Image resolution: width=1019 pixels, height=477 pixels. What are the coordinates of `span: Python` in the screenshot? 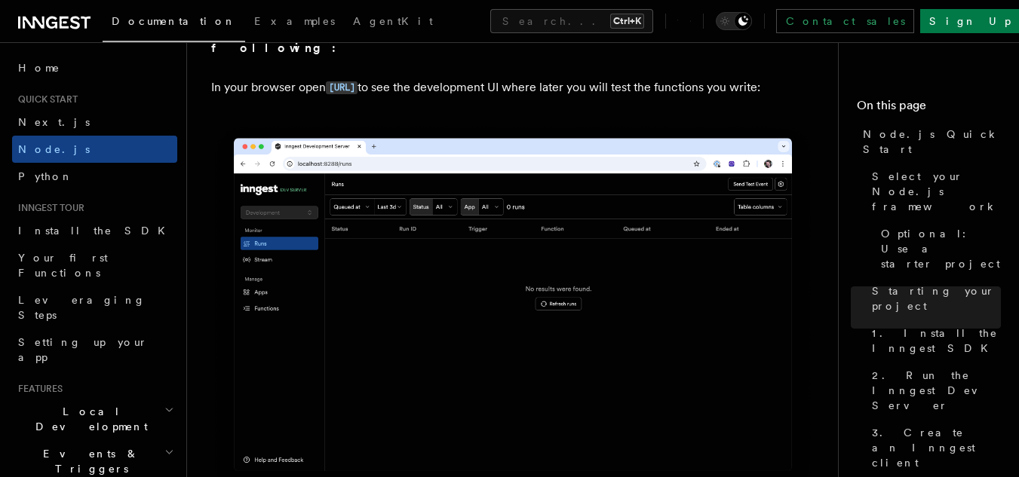 It's located at (45, 176).